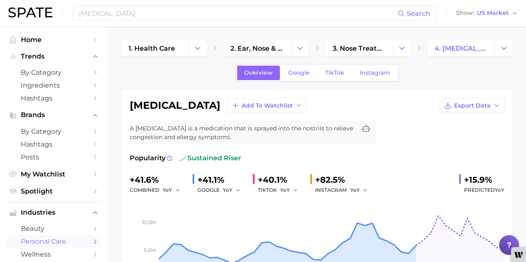 The image size is (526, 262). I want to click on a: personal care, so click(54, 241).